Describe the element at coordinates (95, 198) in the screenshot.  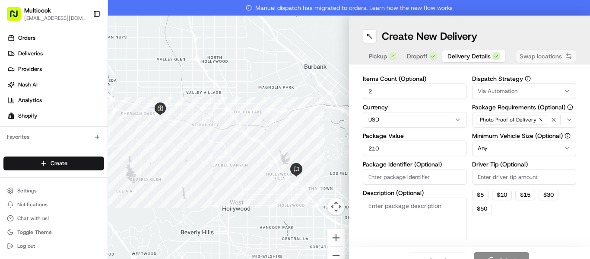
I see `span: Pylon` at that location.